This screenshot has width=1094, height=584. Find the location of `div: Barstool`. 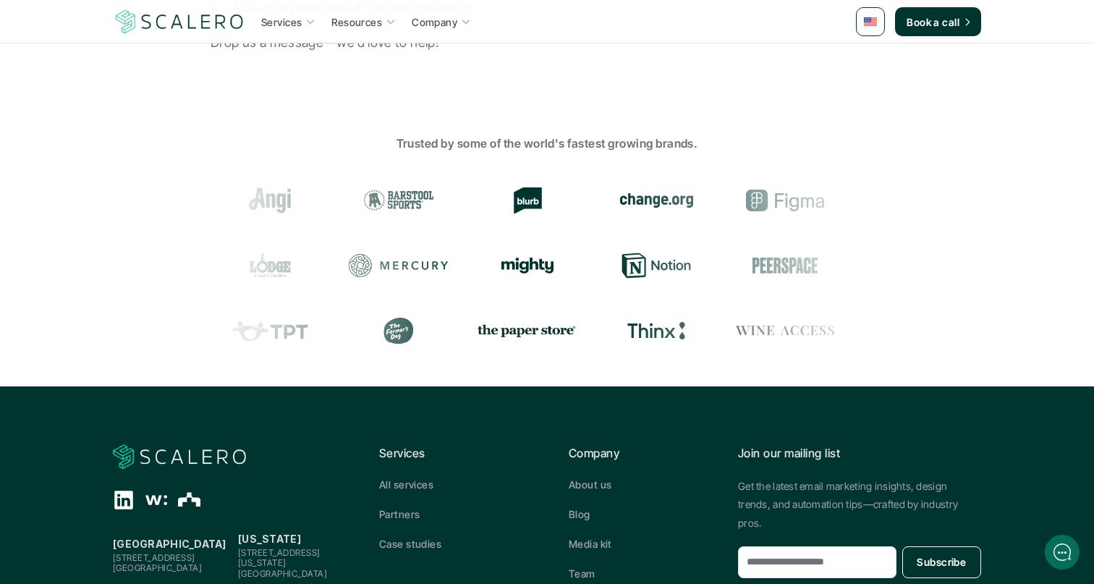

div: Barstool is located at coordinates (373, 200).